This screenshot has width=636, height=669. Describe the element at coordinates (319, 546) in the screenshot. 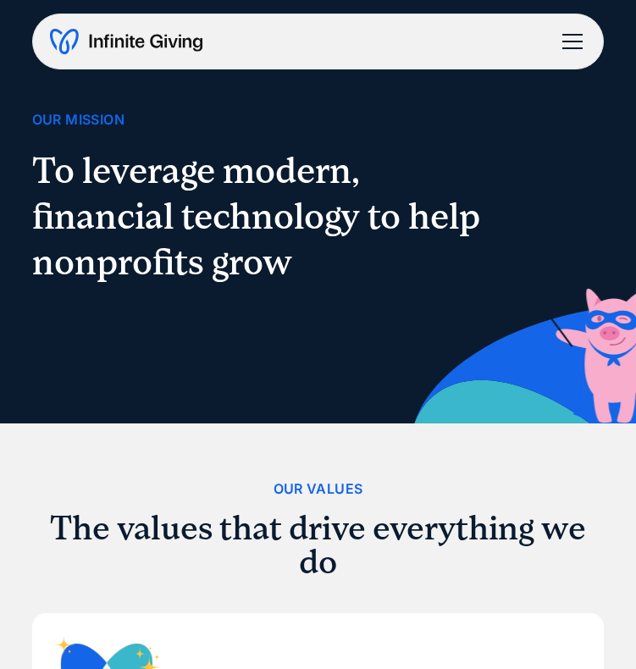

I see `h2: The values that drive everything we do` at that location.